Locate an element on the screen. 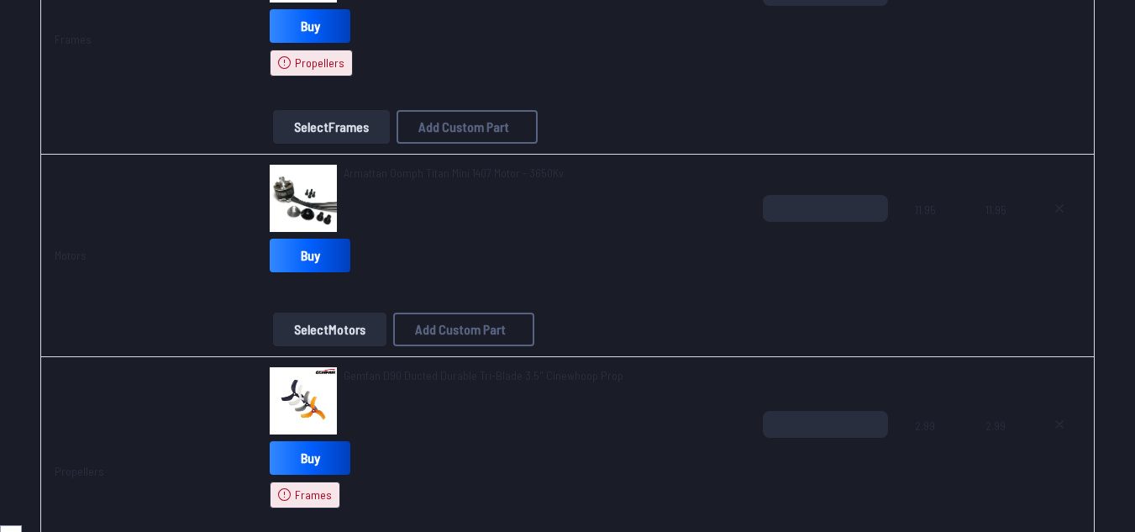  a: SelectMotors is located at coordinates (329, 329).